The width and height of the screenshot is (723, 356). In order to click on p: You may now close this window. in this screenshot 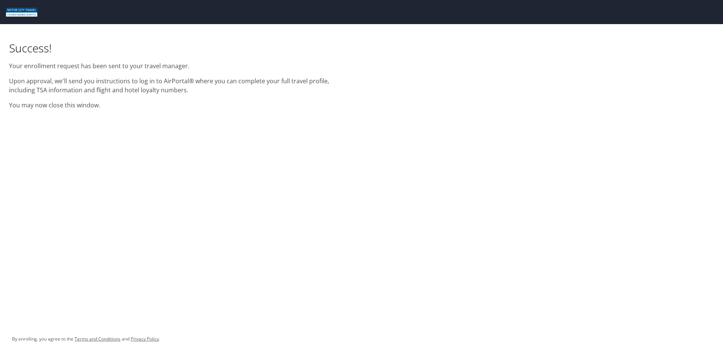, I will do `click(181, 105)`.